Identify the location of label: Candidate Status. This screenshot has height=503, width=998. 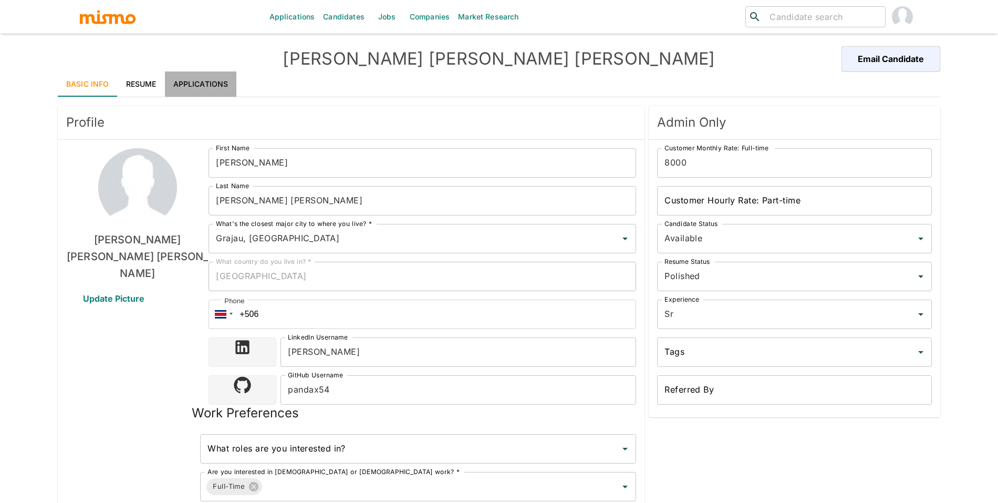
(691, 223).